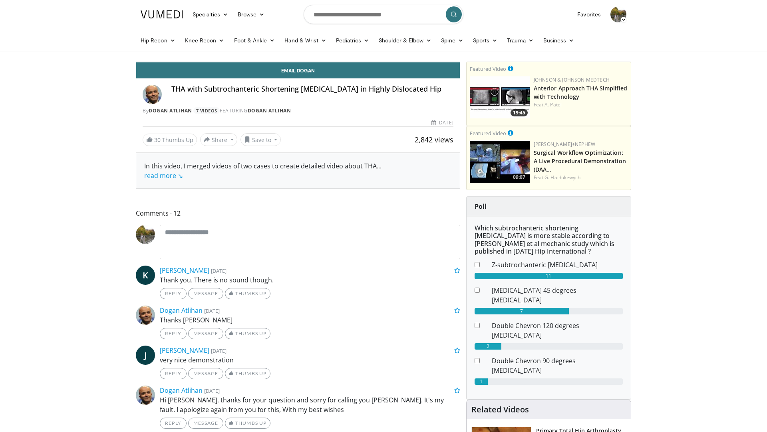 This screenshot has height=432, width=767. Describe the element at coordinates (352, 40) in the screenshot. I see `a: Pediatrics` at that location.